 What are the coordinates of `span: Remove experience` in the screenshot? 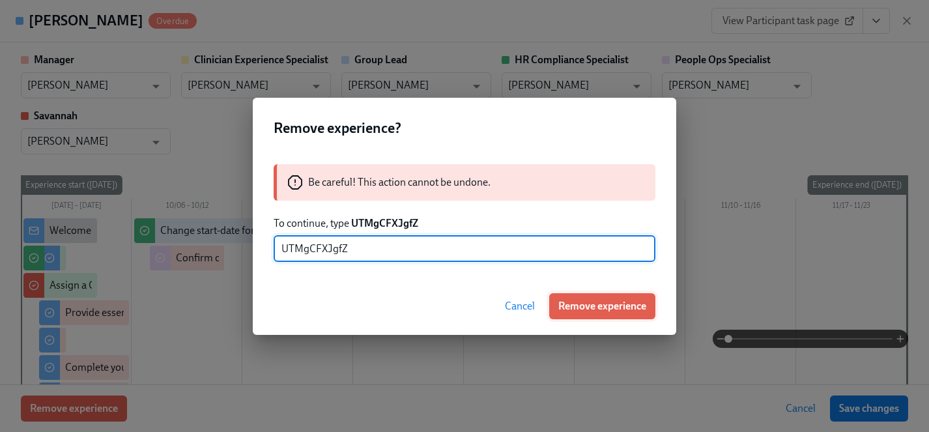 It's located at (602, 306).